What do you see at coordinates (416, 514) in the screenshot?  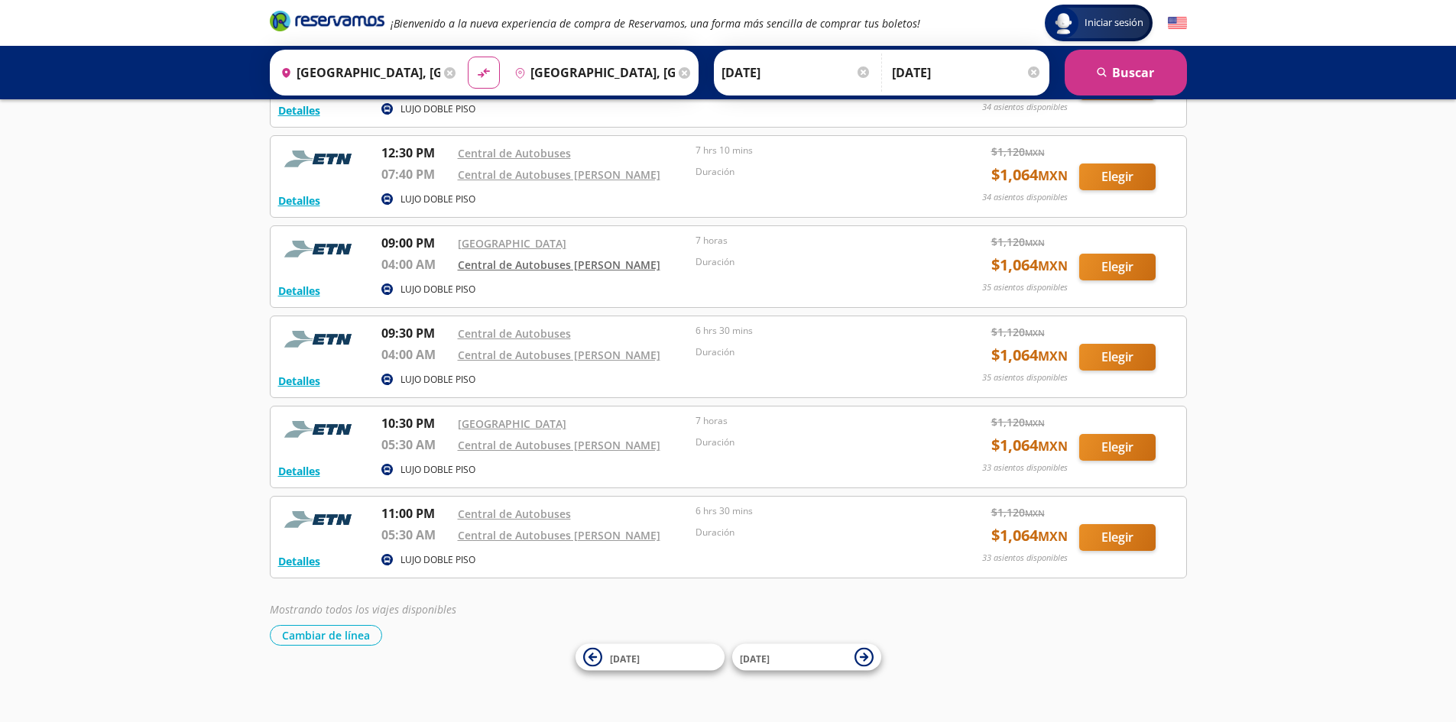 I see `p: 11:00 PM` at bounding box center [416, 514].